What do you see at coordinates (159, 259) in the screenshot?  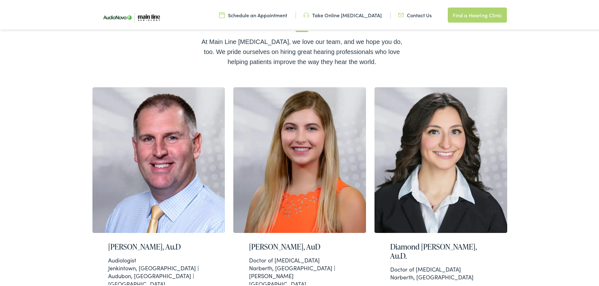 I see `div: Audiologist` at bounding box center [159, 259].